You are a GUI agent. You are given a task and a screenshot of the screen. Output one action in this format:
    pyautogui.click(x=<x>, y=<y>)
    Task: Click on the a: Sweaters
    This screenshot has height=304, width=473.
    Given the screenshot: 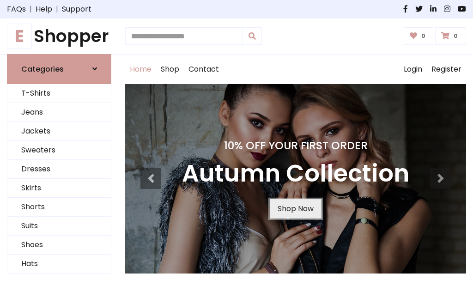 What is the action you would take?
    pyautogui.click(x=59, y=150)
    